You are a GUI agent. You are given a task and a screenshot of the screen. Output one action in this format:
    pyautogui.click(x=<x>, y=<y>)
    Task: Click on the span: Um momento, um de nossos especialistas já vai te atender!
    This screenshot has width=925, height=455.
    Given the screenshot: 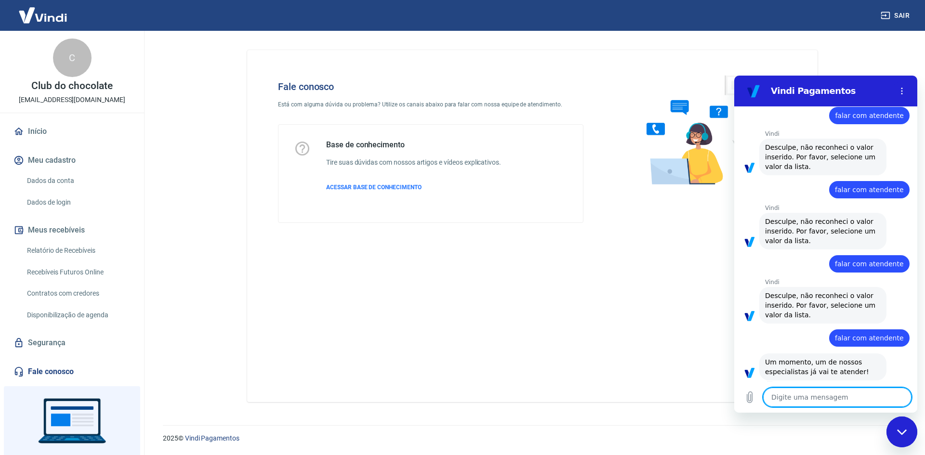 What is the action you would take?
    pyautogui.click(x=83, y=292)
    